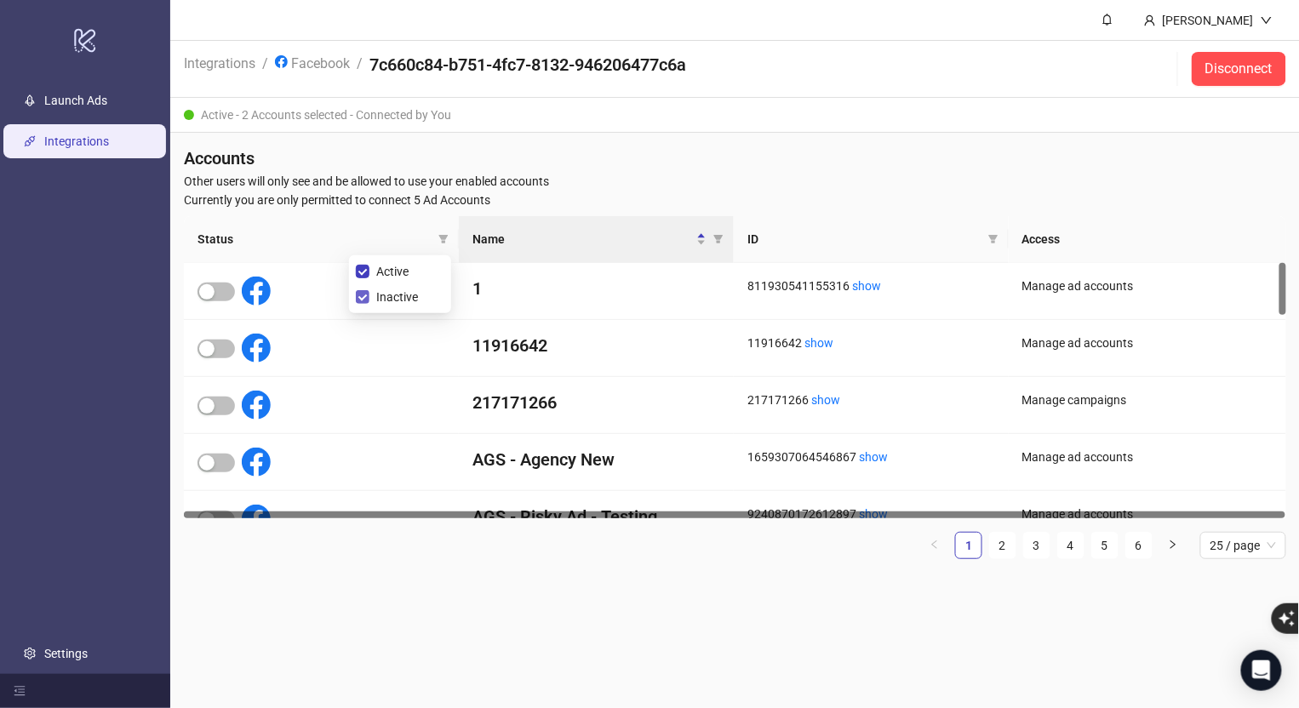 This screenshot has width=1299, height=708. Describe the element at coordinates (393, 272) in the screenshot. I see `span: Active` at that location.